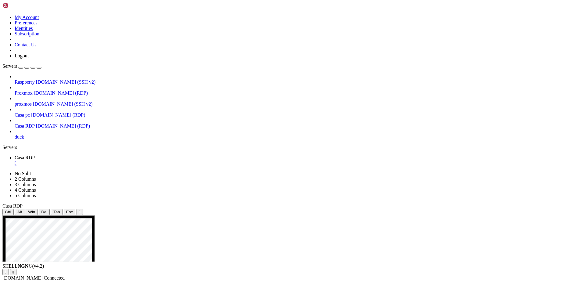  I want to click on span: Connected, so click(54, 277).